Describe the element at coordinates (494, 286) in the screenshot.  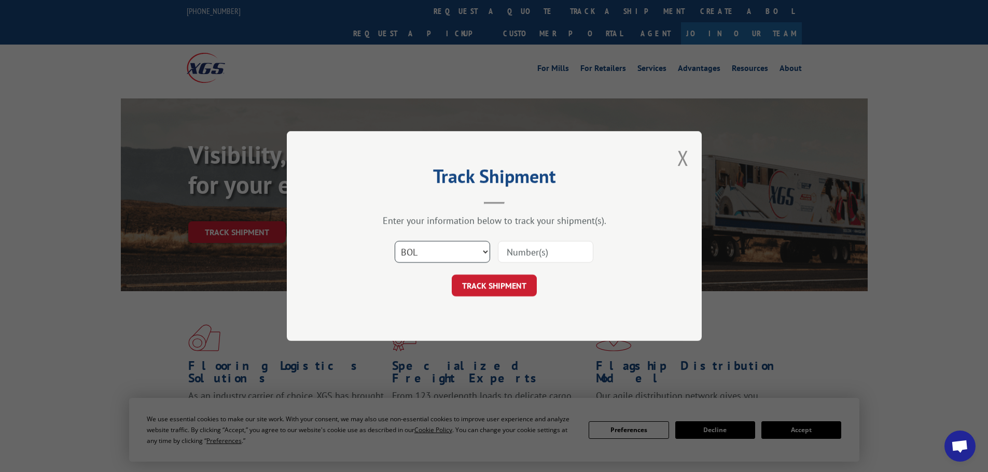
I see `button: TRACK SHIPMENT` at that location.